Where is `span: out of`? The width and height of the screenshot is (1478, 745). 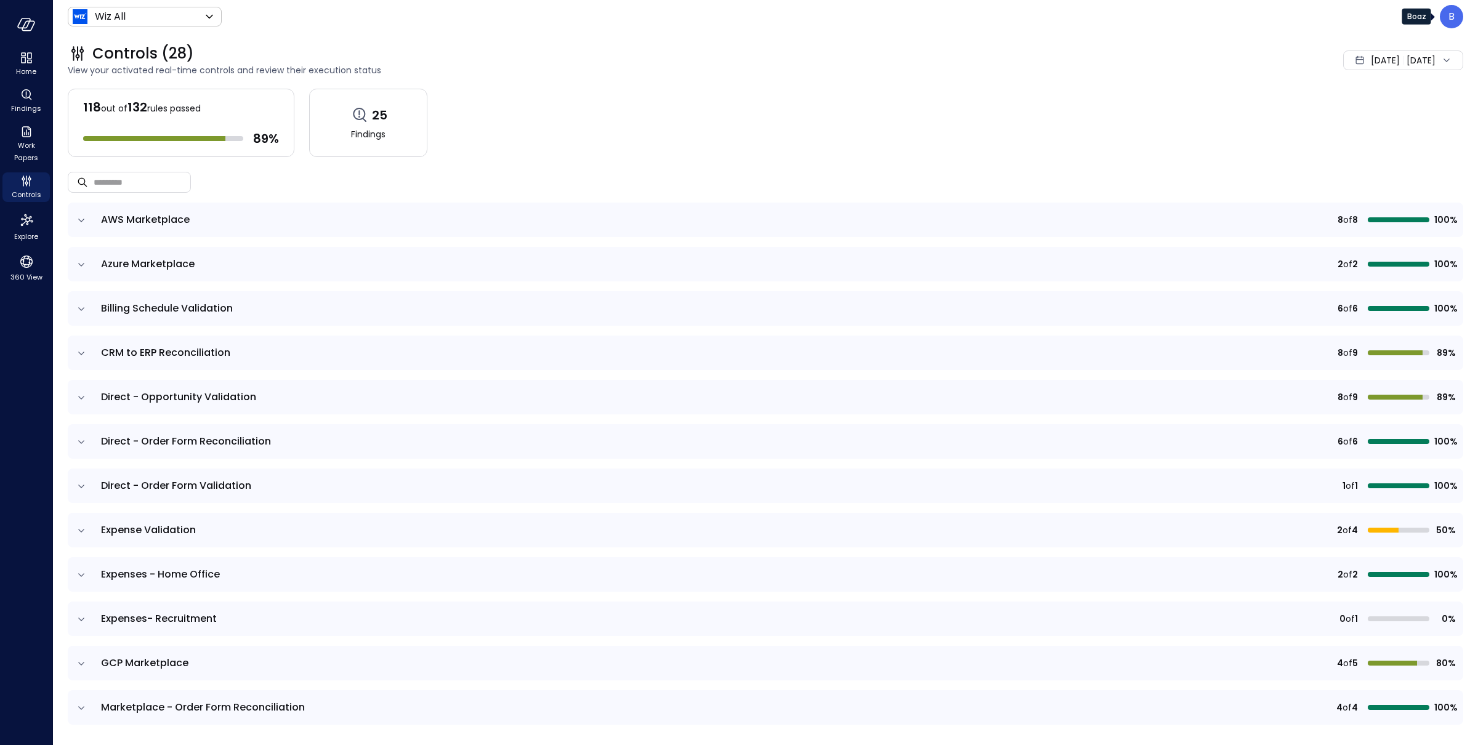 span: out of is located at coordinates (114, 108).